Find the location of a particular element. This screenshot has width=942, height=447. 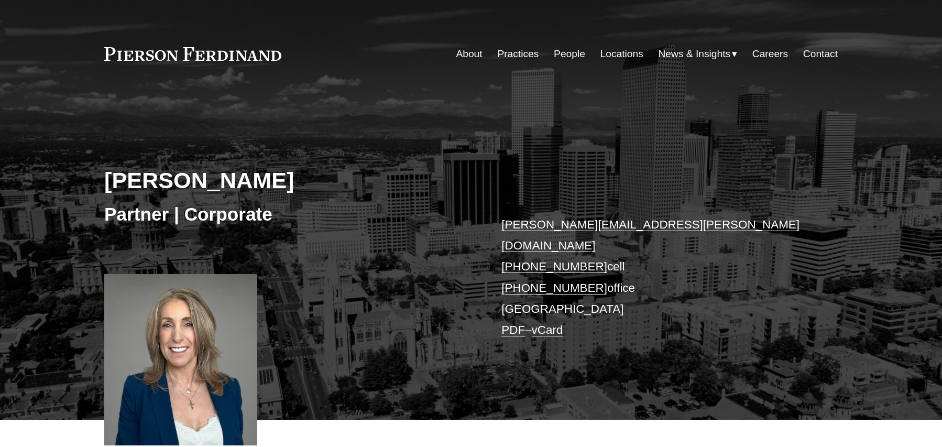

a: Careers is located at coordinates (770, 54).